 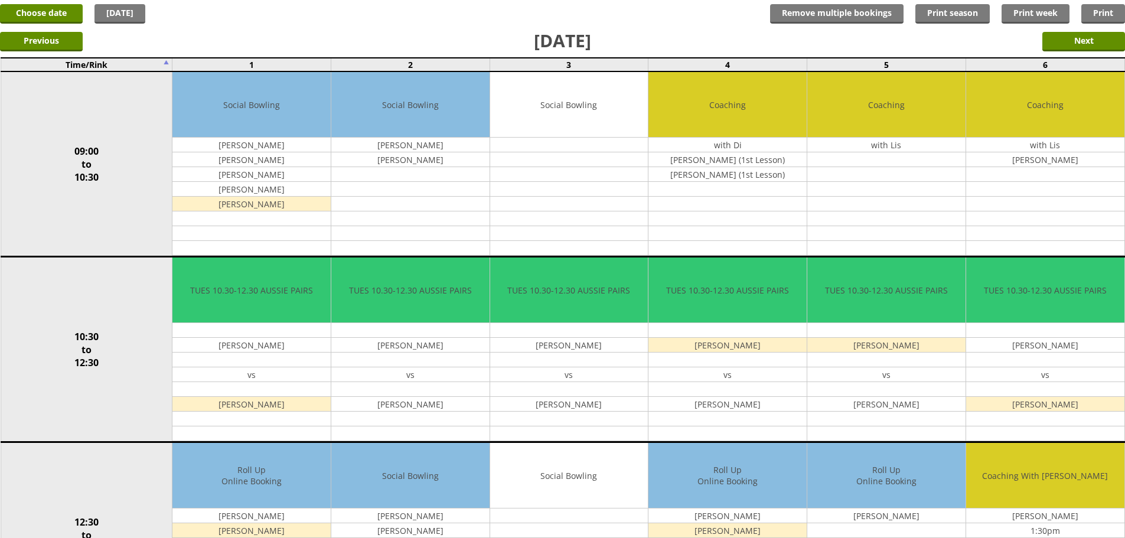 What do you see at coordinates (86, 64) in the screenshot?
I see `td: Time/Rink` at bounding box center [86, 64].